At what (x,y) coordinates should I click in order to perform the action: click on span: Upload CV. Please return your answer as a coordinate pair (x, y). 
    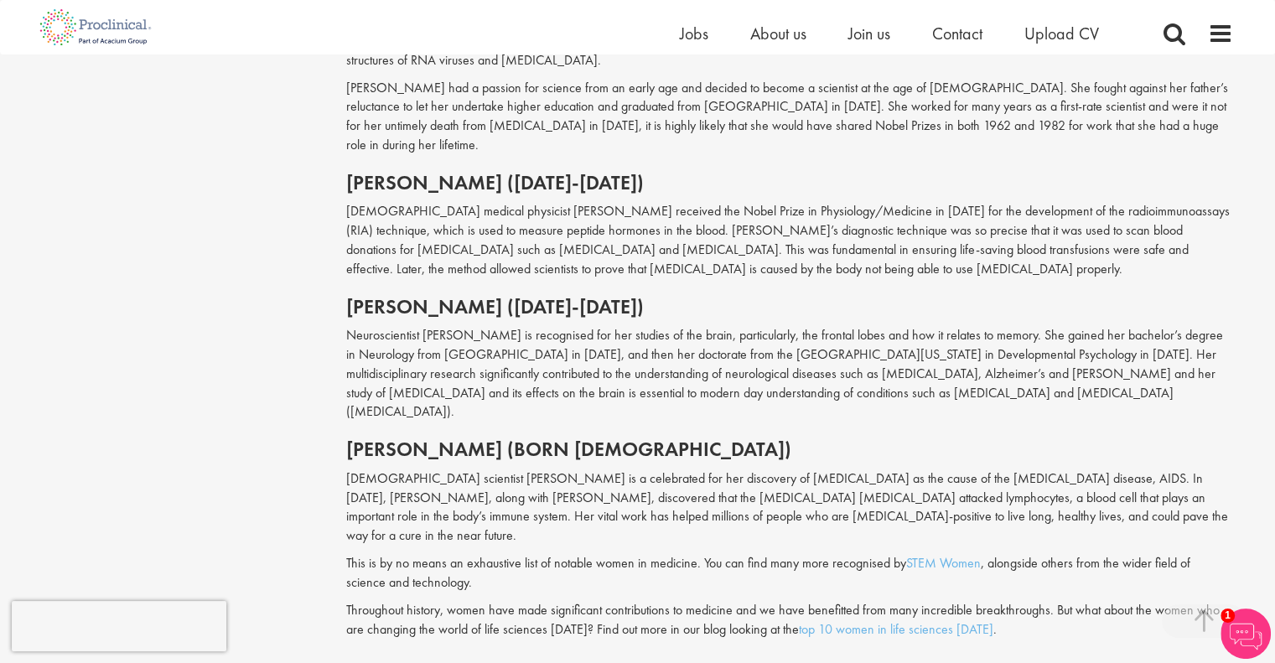
    Looking at the image, I should click on (1061, 34).